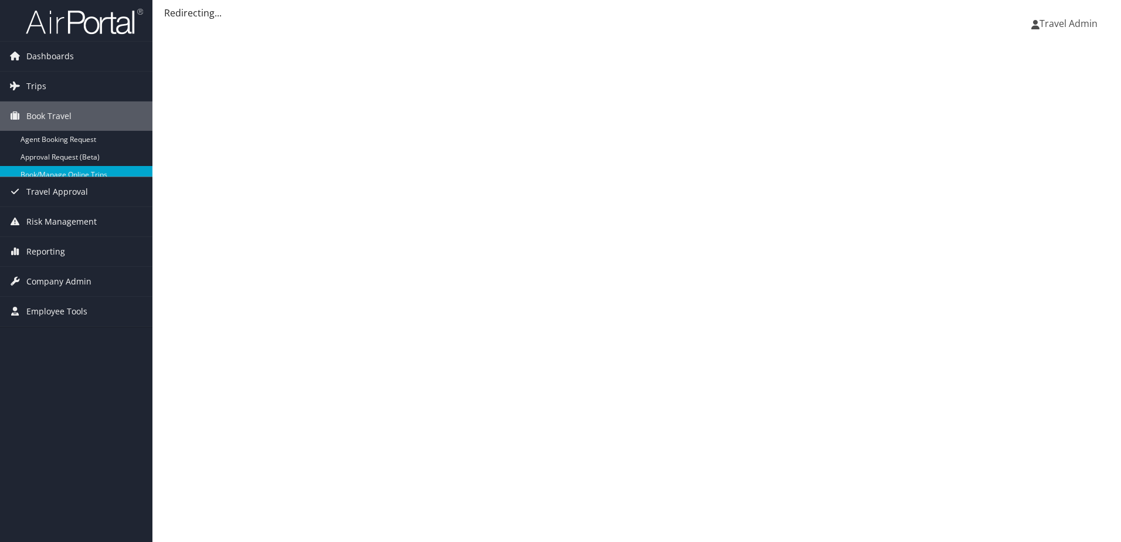 This screenshot has width=1121, height=542. I want to click on div: Redirecting..., so click(637, 13).